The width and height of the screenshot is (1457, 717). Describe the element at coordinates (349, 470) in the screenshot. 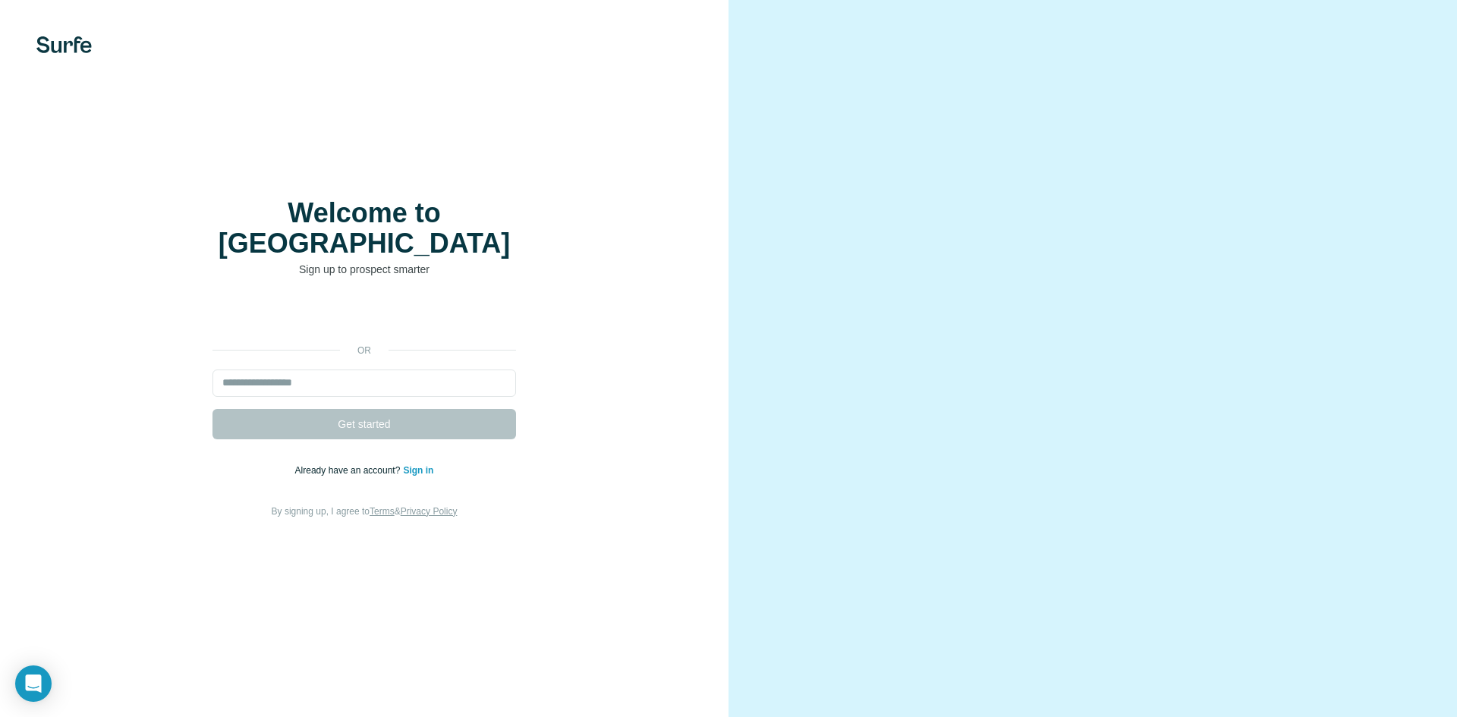

I see `span: Already have an account?` at that location.